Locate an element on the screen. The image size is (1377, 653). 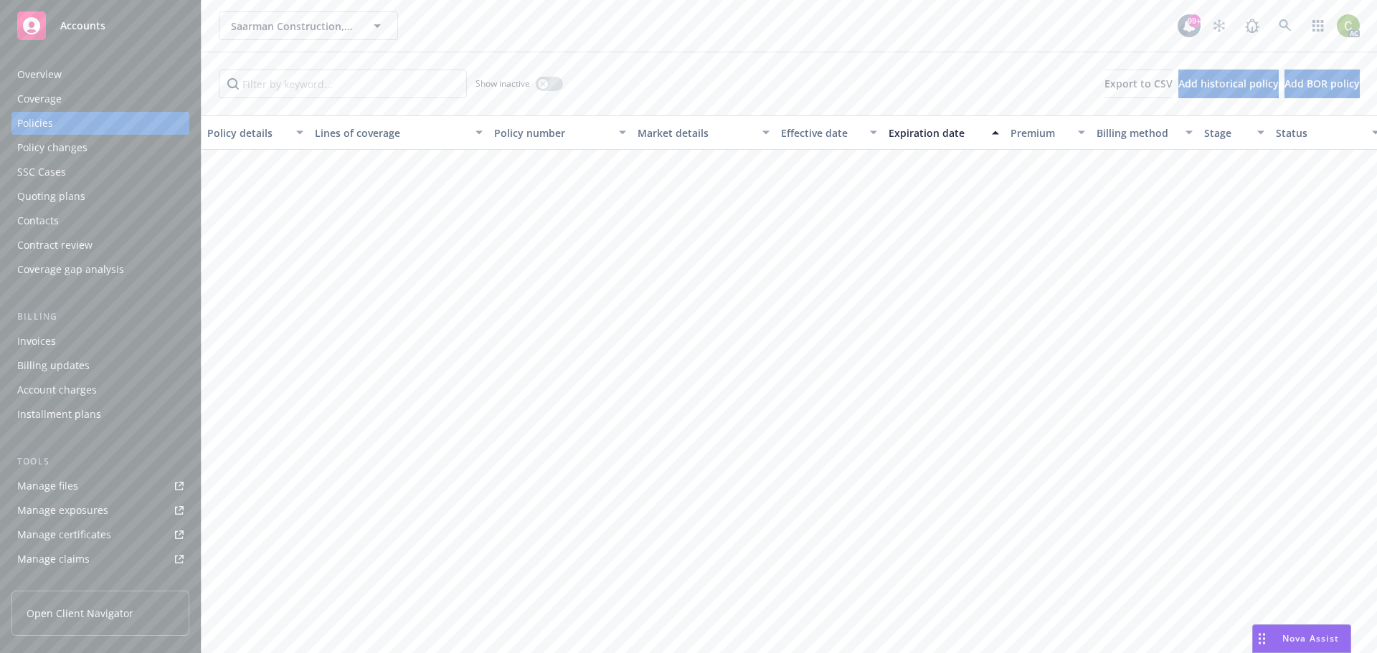
div: Invoices is located at coordinates (37, 341).